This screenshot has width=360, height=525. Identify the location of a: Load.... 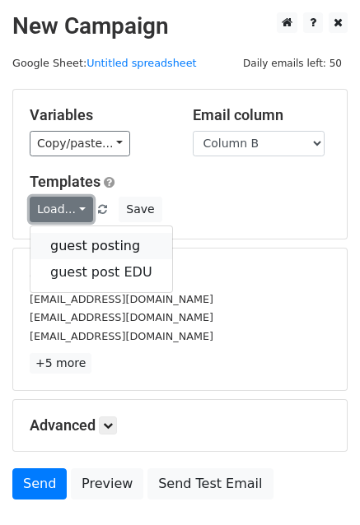
(61, 209).